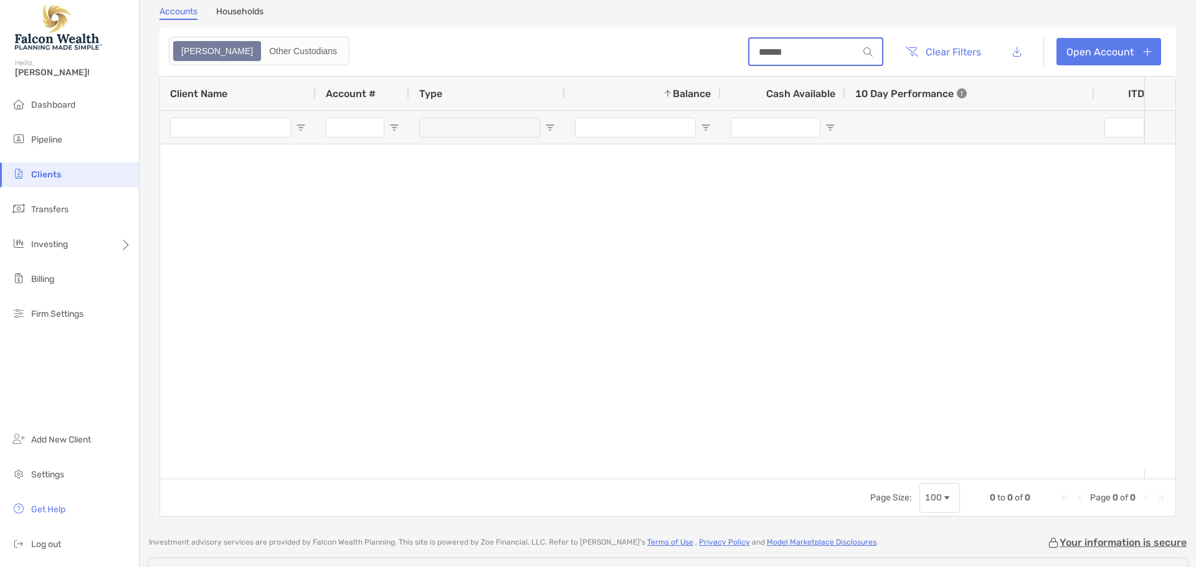 This screenshot has height=567, width=1196. I want to click on div: First Page, so click(1065, 498).